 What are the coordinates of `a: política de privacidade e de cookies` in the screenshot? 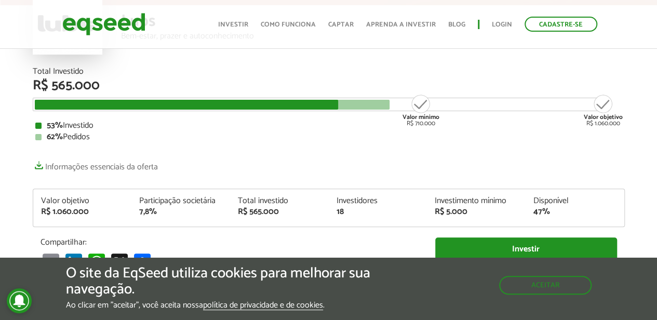 It's located at (263, 305).